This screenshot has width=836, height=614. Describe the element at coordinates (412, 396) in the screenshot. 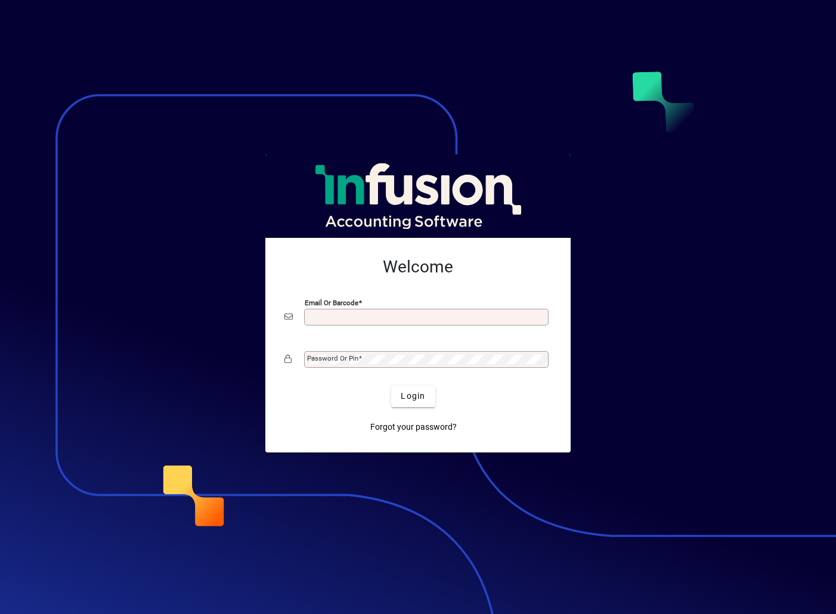

I see `span: Login` at that location.